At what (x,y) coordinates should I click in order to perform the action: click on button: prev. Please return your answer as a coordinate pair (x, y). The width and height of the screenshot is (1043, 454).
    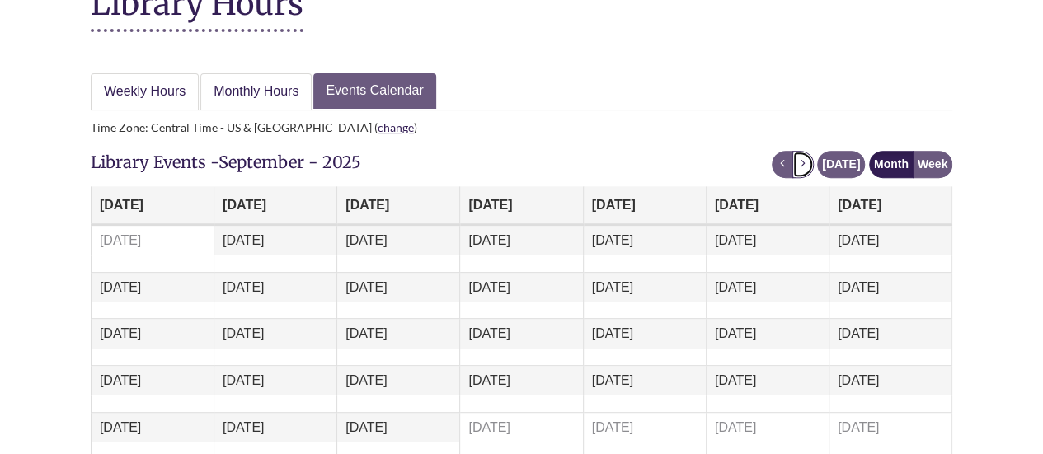
    Looking at the image, I should click on (782, 164).